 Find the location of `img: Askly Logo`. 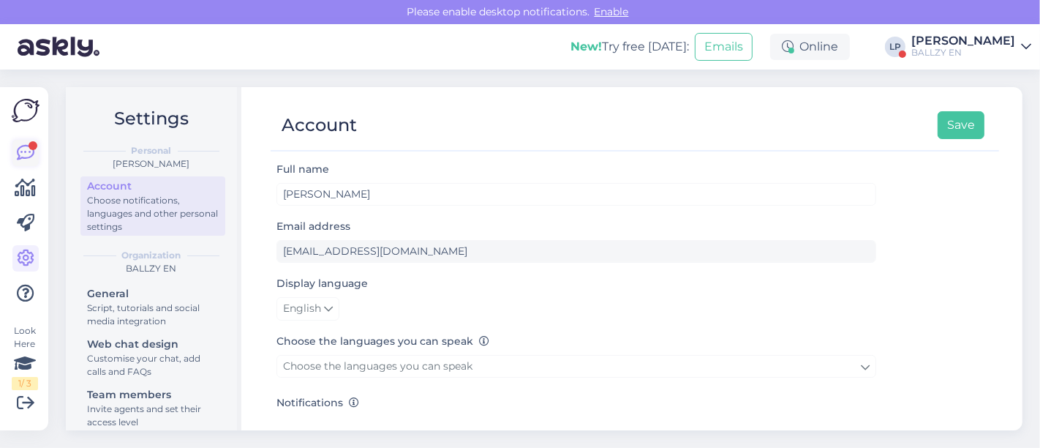

img: Askly Logo is located at coordinates (26, 110).